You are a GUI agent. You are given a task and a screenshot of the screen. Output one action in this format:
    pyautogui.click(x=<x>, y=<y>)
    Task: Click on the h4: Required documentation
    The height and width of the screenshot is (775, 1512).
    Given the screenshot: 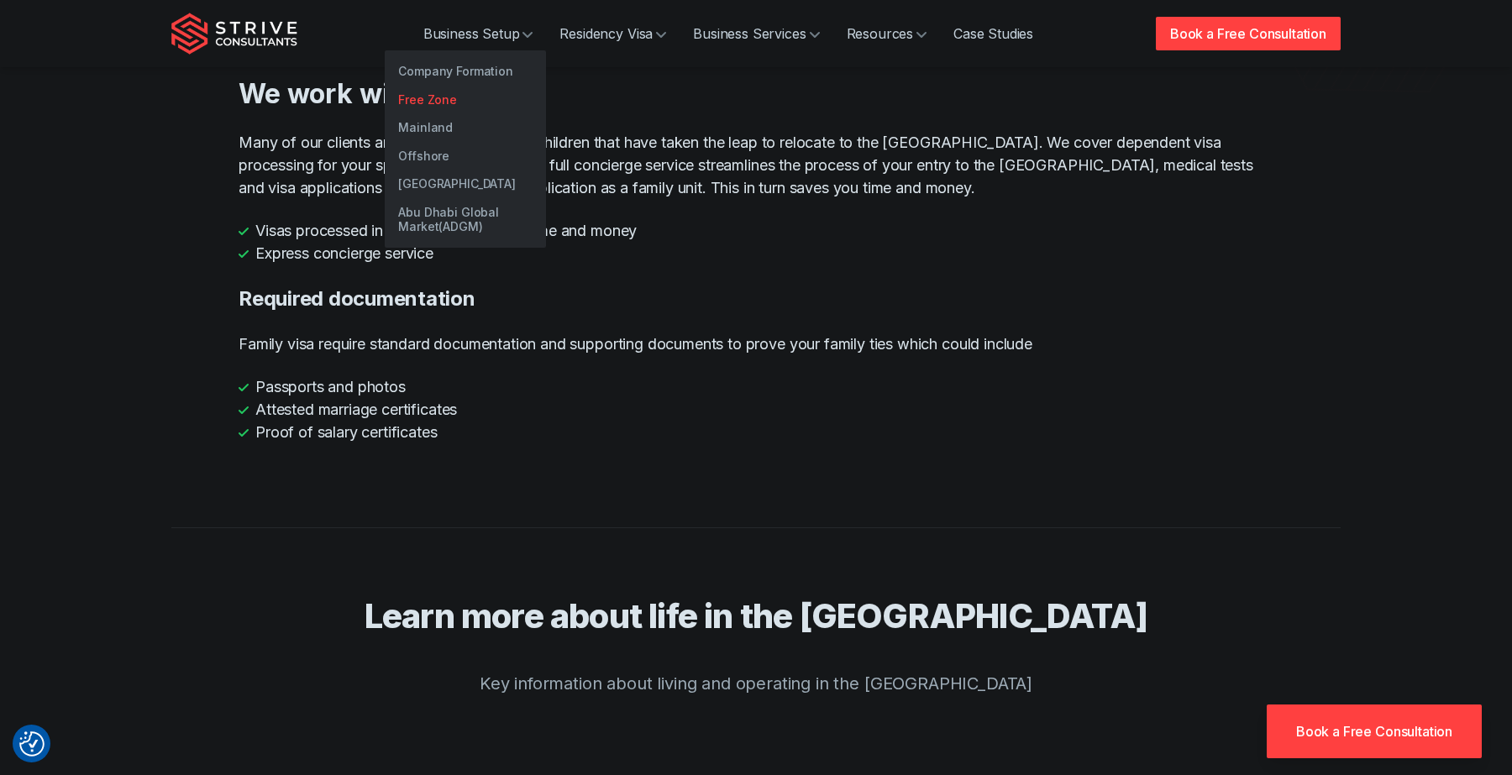 What is the action you would take?
    pyautogui.click(x=756, y=298)
    